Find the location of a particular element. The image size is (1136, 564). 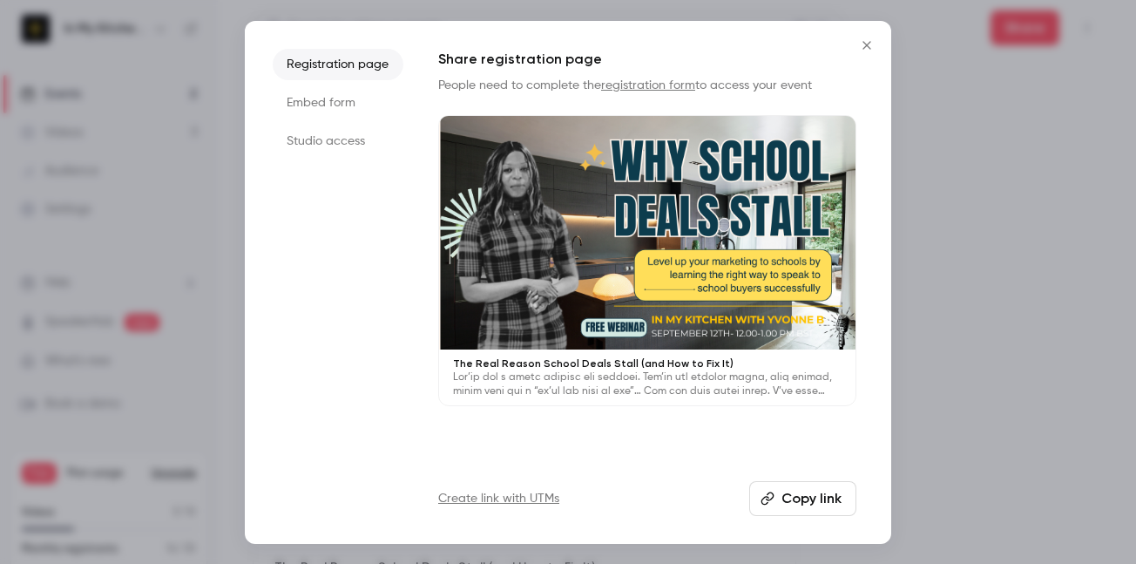

button: Copy link is located at coordinates (803, 498).